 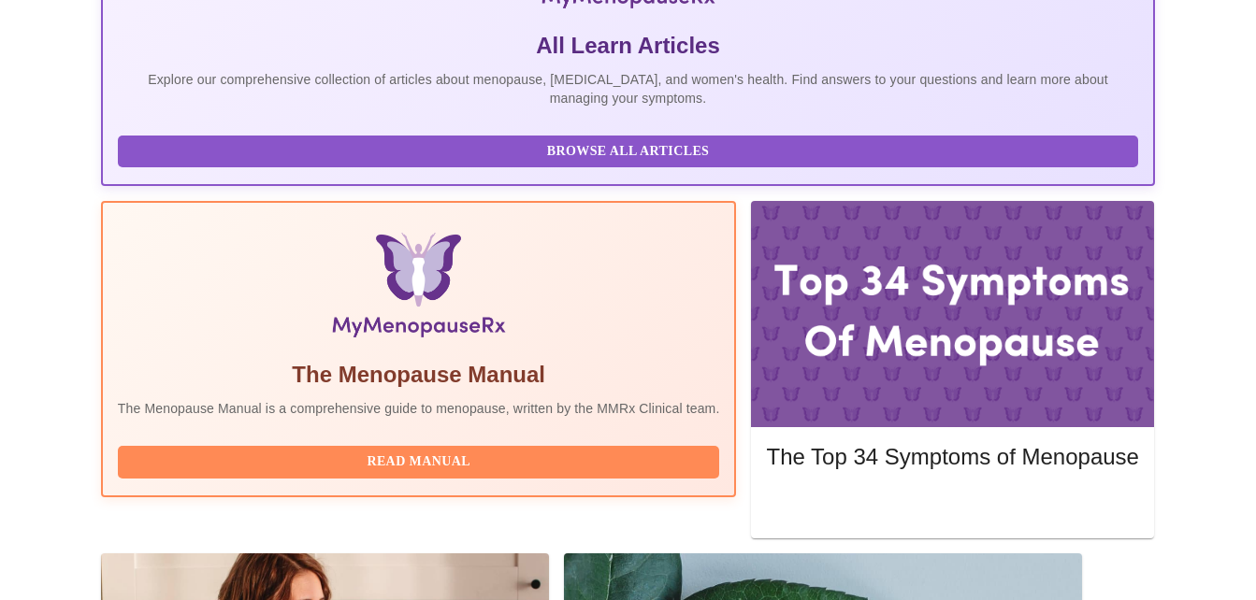 What do you see at coordinates (421, 460) in the screenshot?
I see `a: Read Manual` at bounding box center [421, 460].